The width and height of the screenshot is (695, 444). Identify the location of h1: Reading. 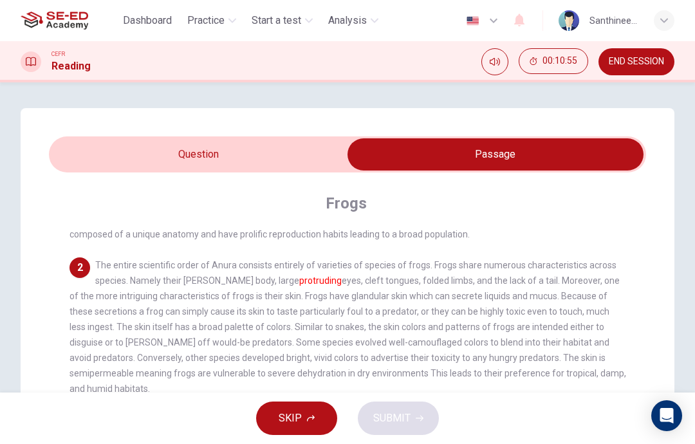
(71, 66).